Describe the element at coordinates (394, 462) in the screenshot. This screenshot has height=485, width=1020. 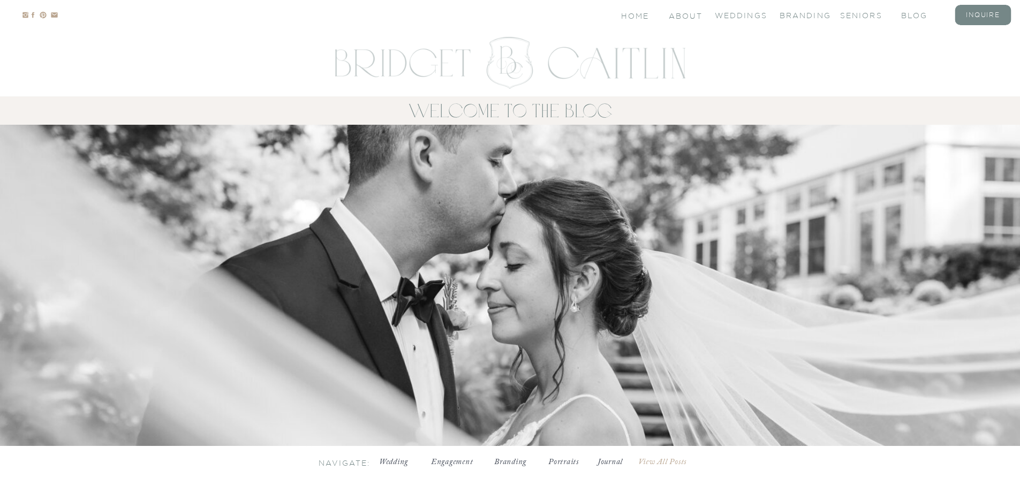
I see `h3: Wedding` at that location.